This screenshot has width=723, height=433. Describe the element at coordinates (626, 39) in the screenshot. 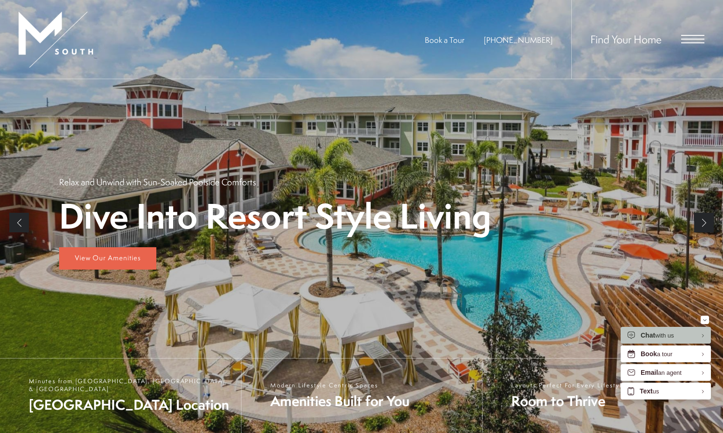

I see `a: Find Your Home` at that location.